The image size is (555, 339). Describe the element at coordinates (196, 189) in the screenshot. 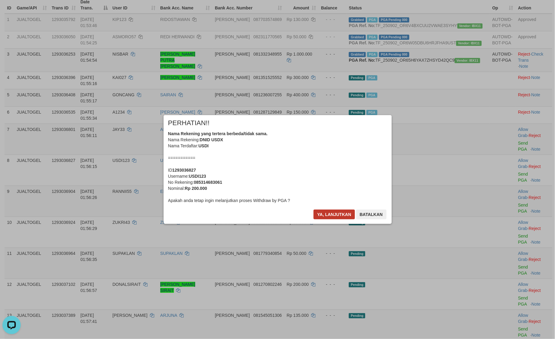

I see `b: Rp 200.000` at that location.